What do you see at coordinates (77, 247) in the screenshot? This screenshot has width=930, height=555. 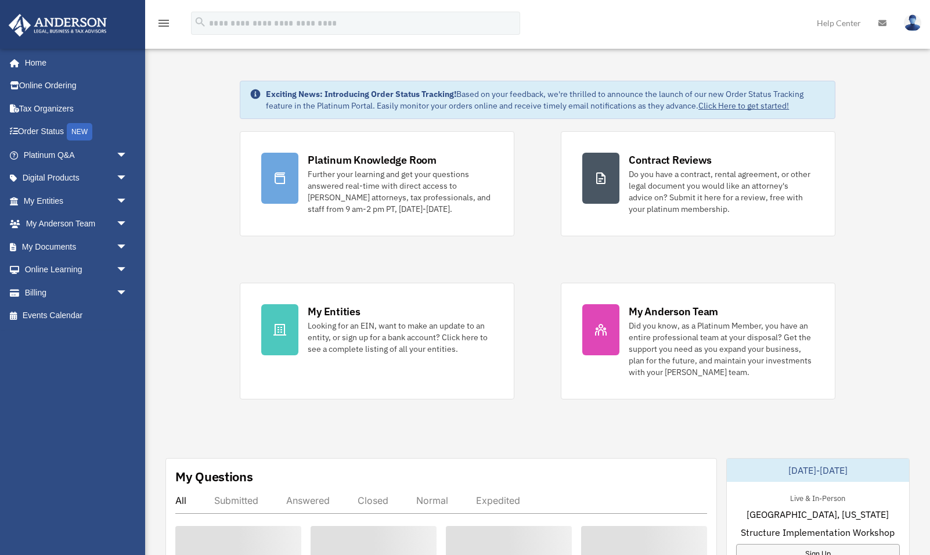 I see `a: My Documentsarrow_drop_down` at bounding box center [77, 247].